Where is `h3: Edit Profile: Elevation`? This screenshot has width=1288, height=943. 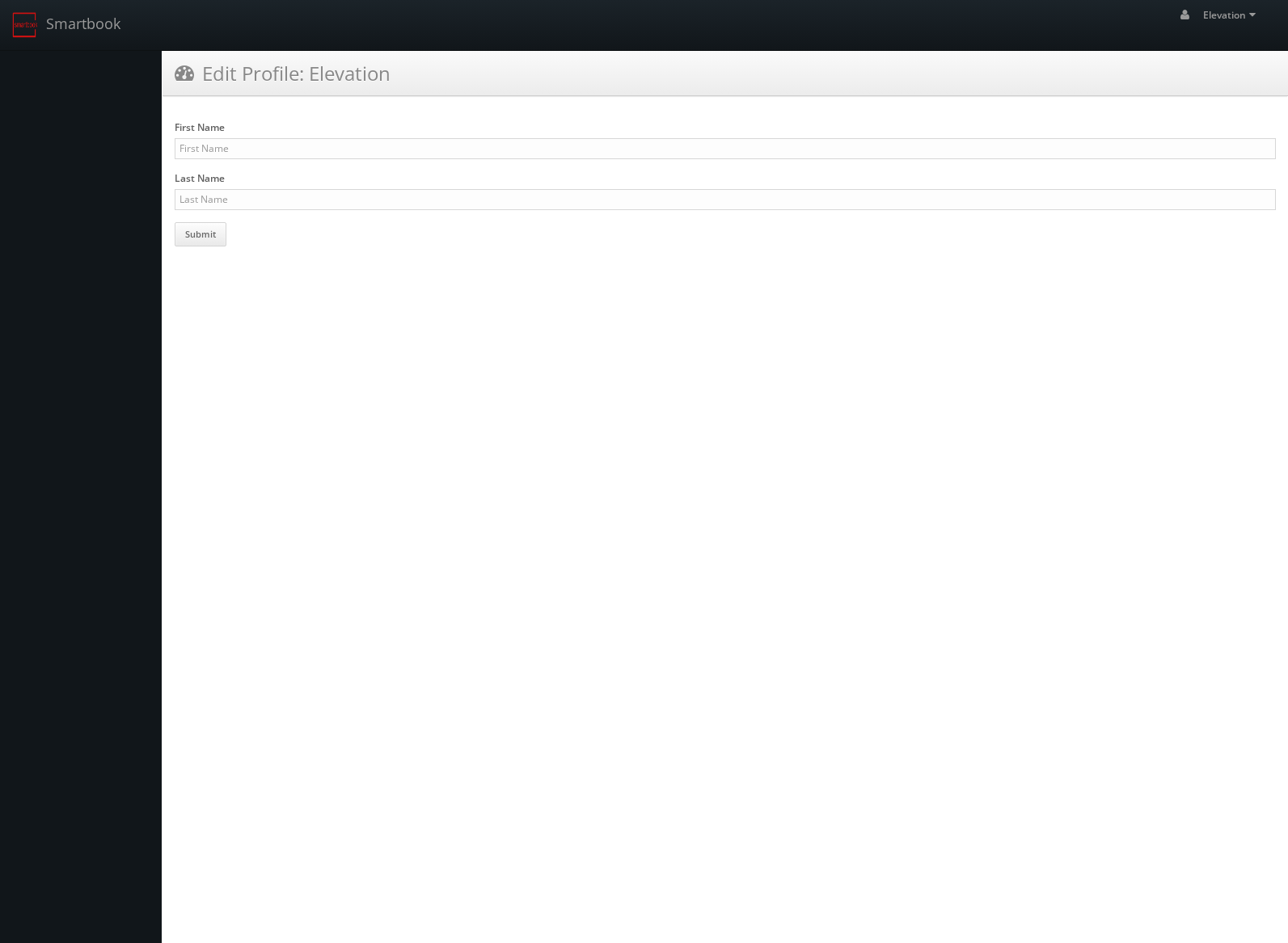
h3: Edit Profile: Elevation is located at coordinates (282, 73).